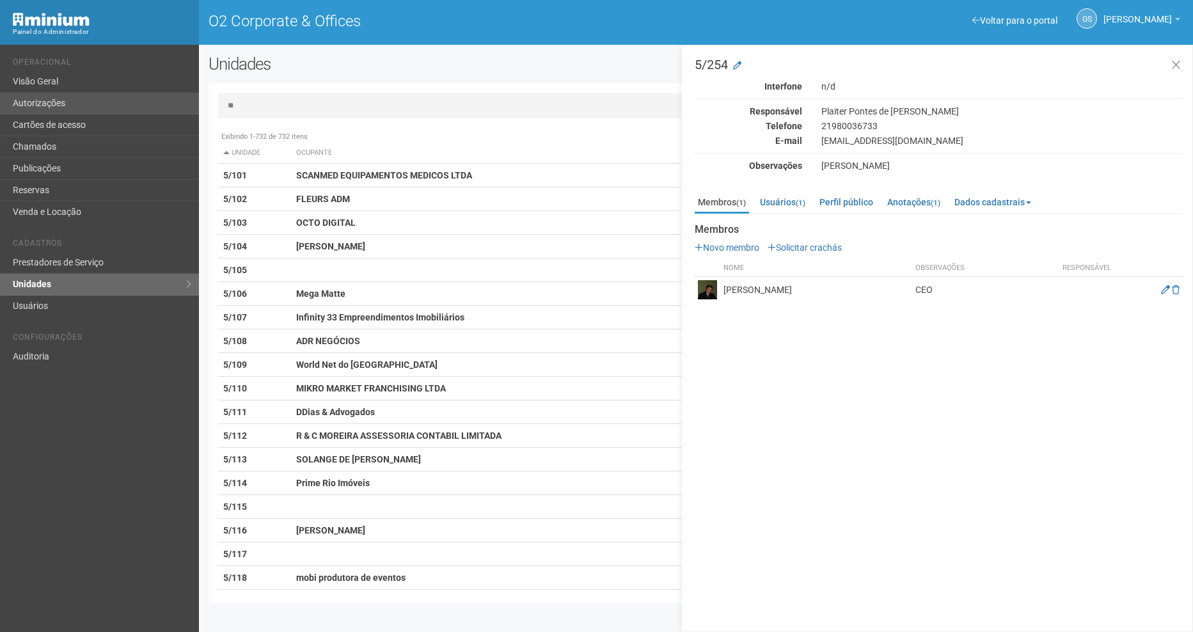 This screenshot has width=1193, height=632. I want to click on strong: R & C MOREIRA ASSESSORIA CONTABIL LIMITADA, so click(398, 436).